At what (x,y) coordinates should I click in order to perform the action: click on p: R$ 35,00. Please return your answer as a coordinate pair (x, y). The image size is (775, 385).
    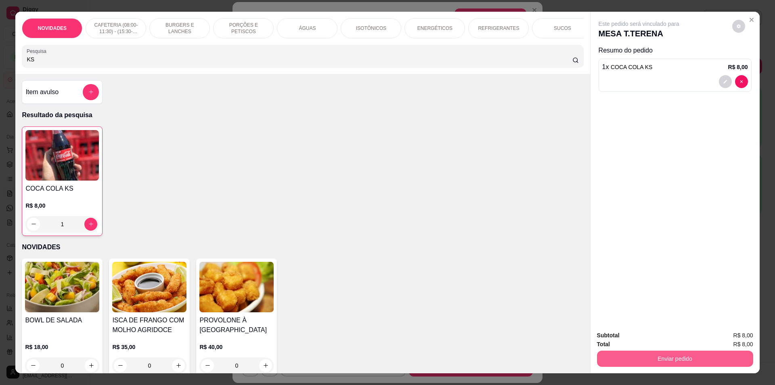
    Looking at the image, I should click on (149, 347).